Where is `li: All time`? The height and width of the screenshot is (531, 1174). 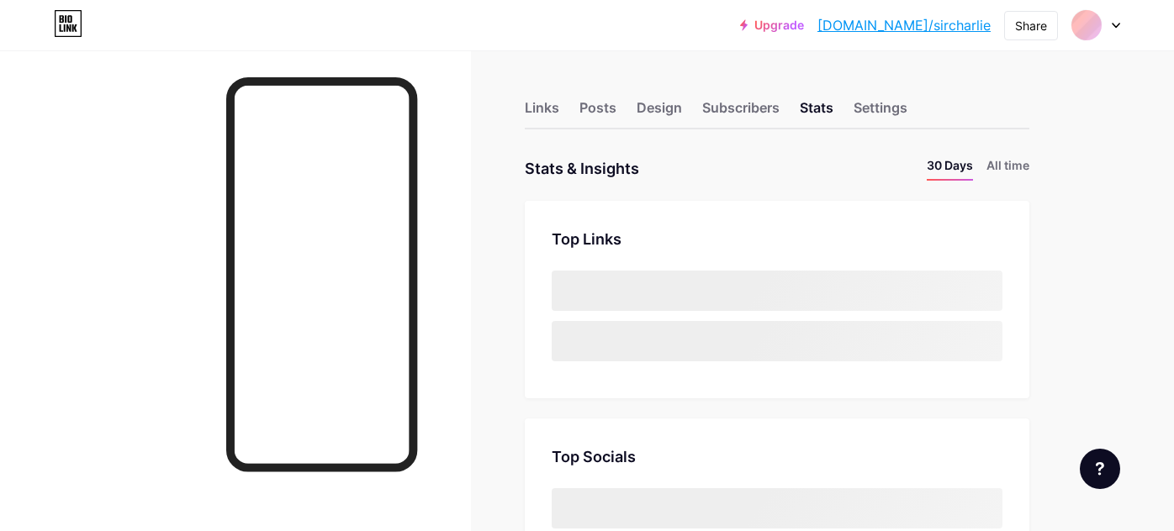 li: All time is located at coordinates (1007, 168).